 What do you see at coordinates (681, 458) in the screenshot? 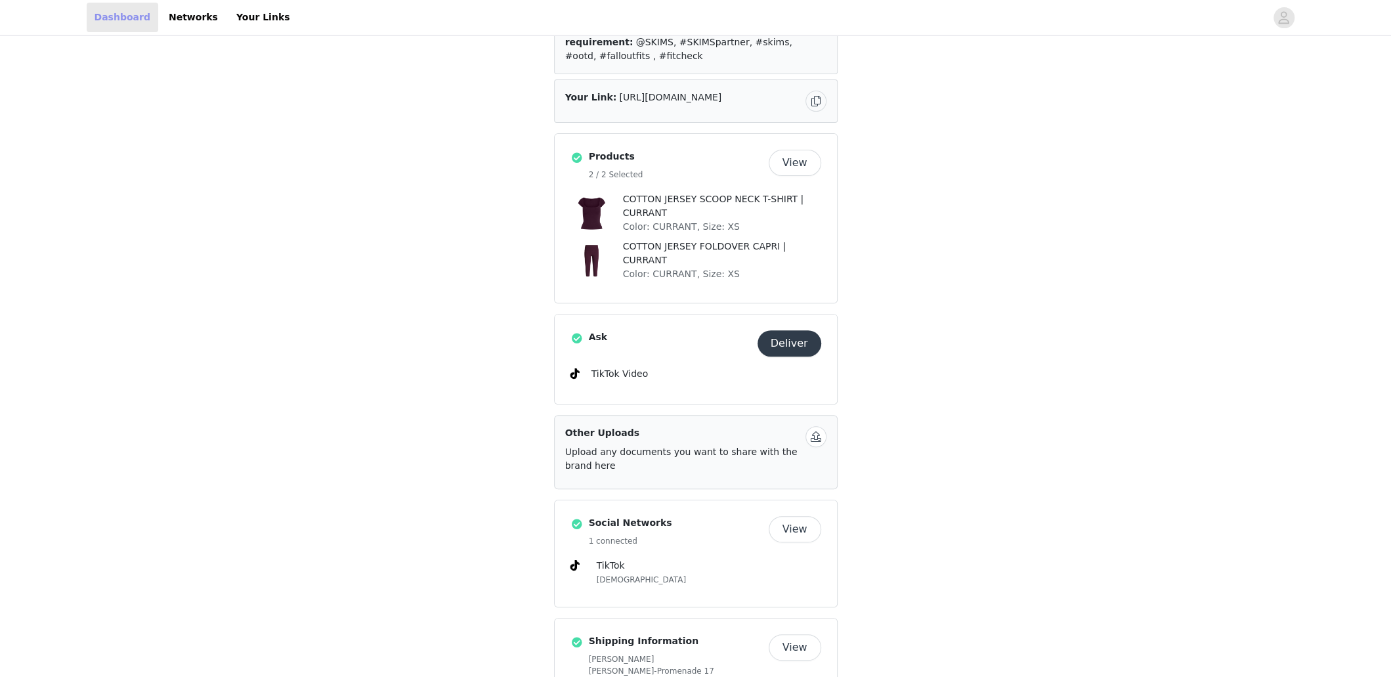
I see `span: Upload any documents you want to share with the brand here` at bounding box center [681, 458].